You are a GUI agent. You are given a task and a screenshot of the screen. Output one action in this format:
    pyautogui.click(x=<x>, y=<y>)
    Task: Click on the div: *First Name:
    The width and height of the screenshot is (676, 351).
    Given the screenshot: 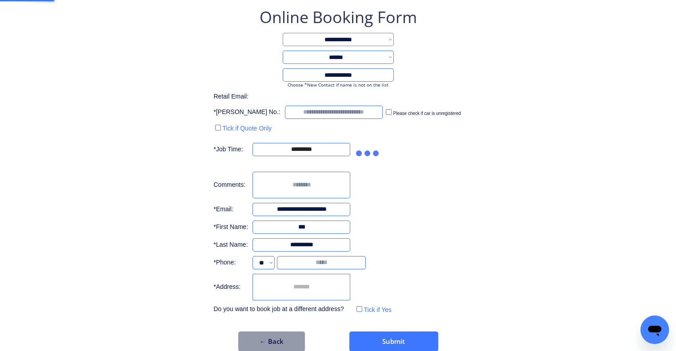 What is the action you would take?
    pyautogui.click(x=231, y=228)
    